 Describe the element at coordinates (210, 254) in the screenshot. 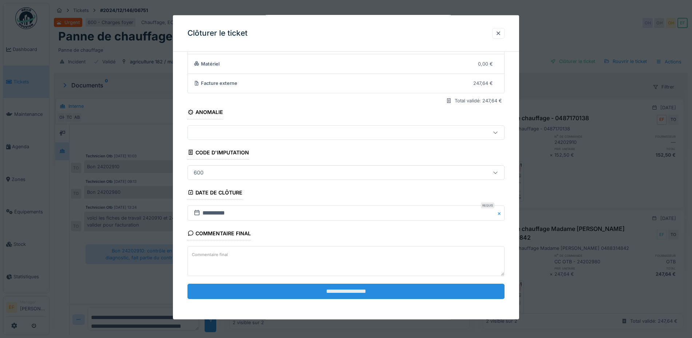

I see `label: Commentaire final` at that location.